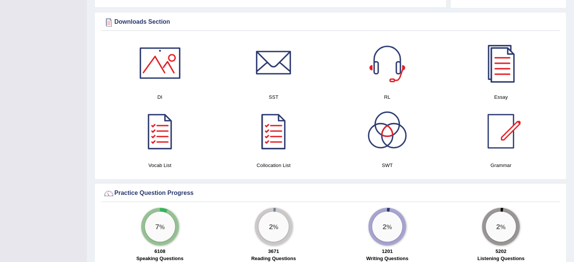  Describe the element at coordinates (387, 97) in the screenshot. I see `h4: RL` at that location.